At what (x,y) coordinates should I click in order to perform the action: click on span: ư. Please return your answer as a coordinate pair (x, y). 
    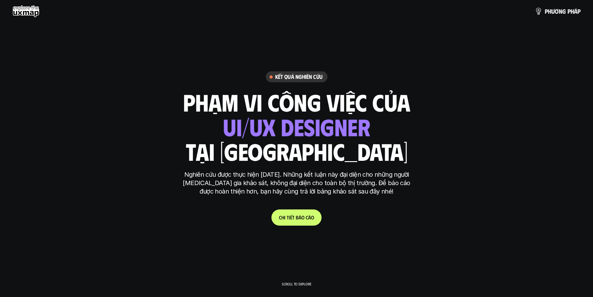
    Looking at the image, I should click on (553, 11).